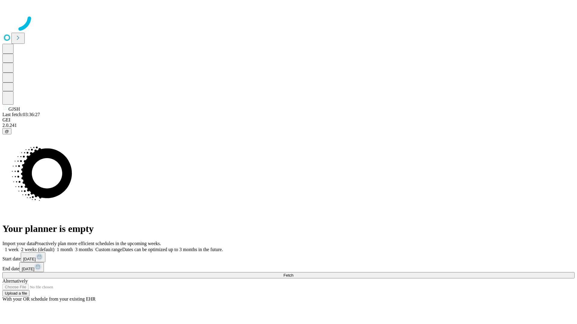 This screenshot has height=324, width=577. Describe the element at coordinates (288, 229) in the screenshot. I see `h1: Your planner is empty` at that location.